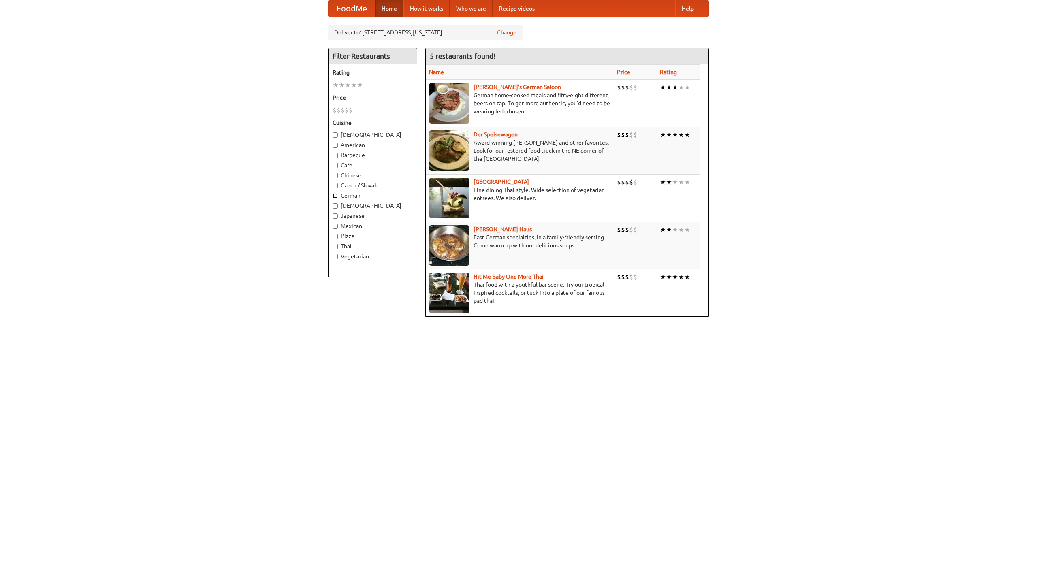 This screenshot has height=573, width=1037. Describe the element at coordinates (520, 103) in the screenshot. I see `p: German home-cooked meals and fifty-eight different beers on tap. To get more authentic, you'd nee...` at that location.